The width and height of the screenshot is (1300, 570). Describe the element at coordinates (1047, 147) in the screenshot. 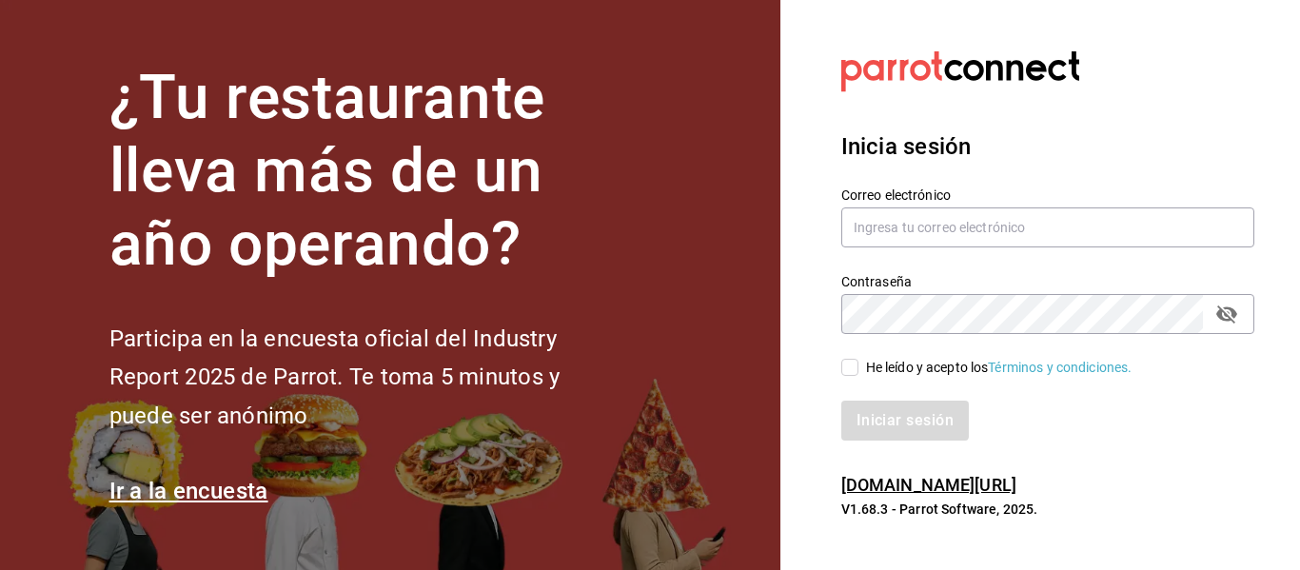

I see `h3: Inicia sesión` at that location.